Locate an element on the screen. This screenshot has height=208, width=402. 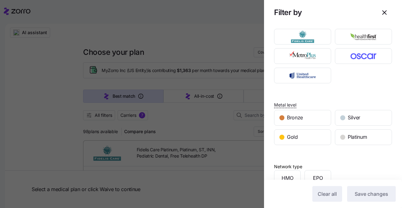
h1: Filter by is located at coordinates (323, 12).